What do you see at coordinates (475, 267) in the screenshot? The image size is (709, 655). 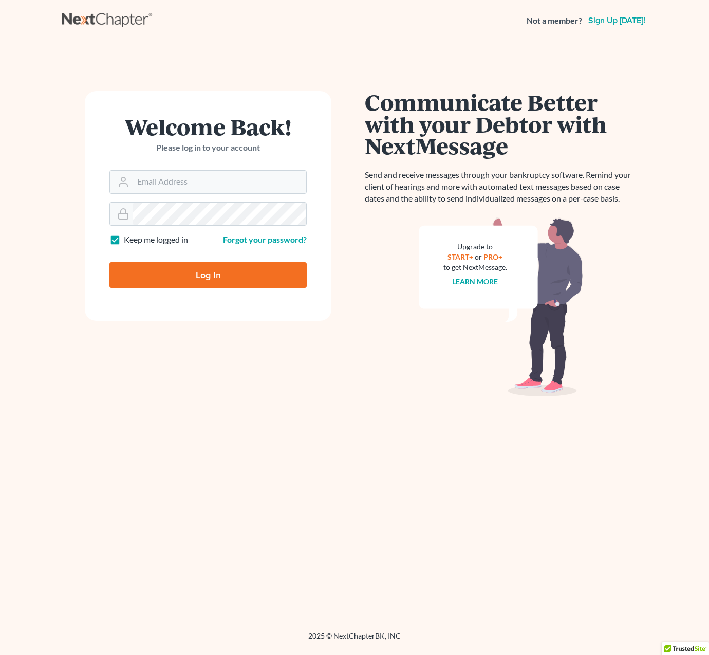 I see `div: to get NextMessage.` at bounding box center [475, 267].